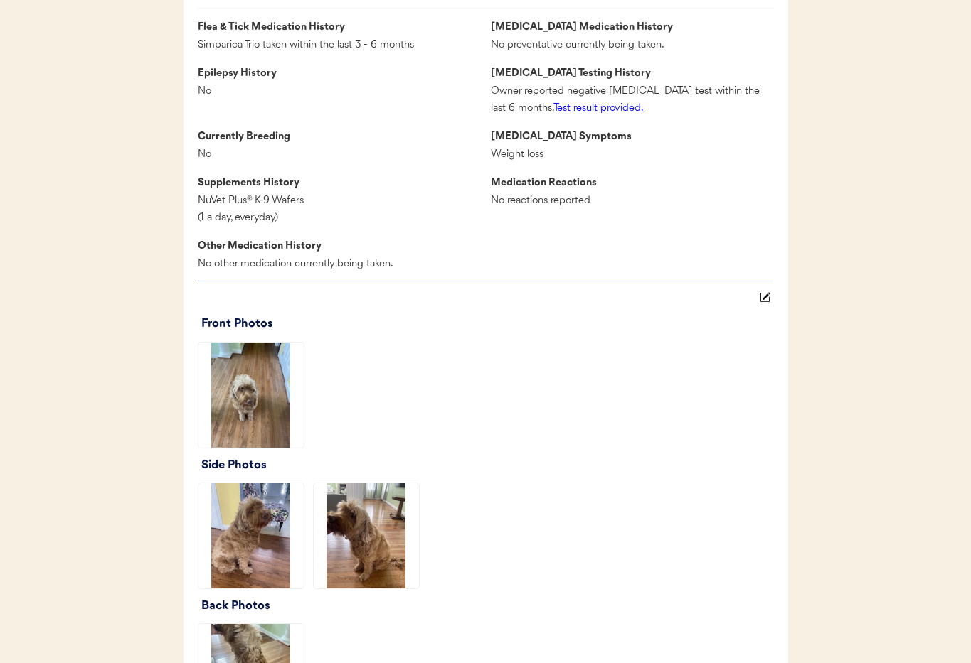  What do you see at coordinates (487, 607) in the screenshot?
I see `div: Back Photos` at bounding box center [487, 607].